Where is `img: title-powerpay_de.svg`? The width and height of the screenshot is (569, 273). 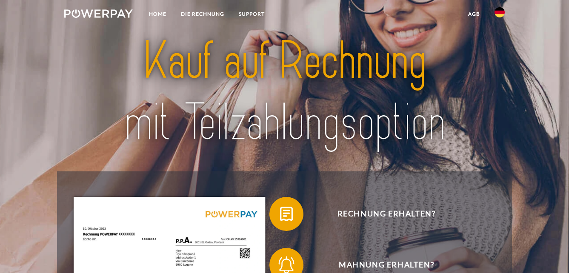
img: title-powerpay_de.svg is located at coordinates (285, 92).